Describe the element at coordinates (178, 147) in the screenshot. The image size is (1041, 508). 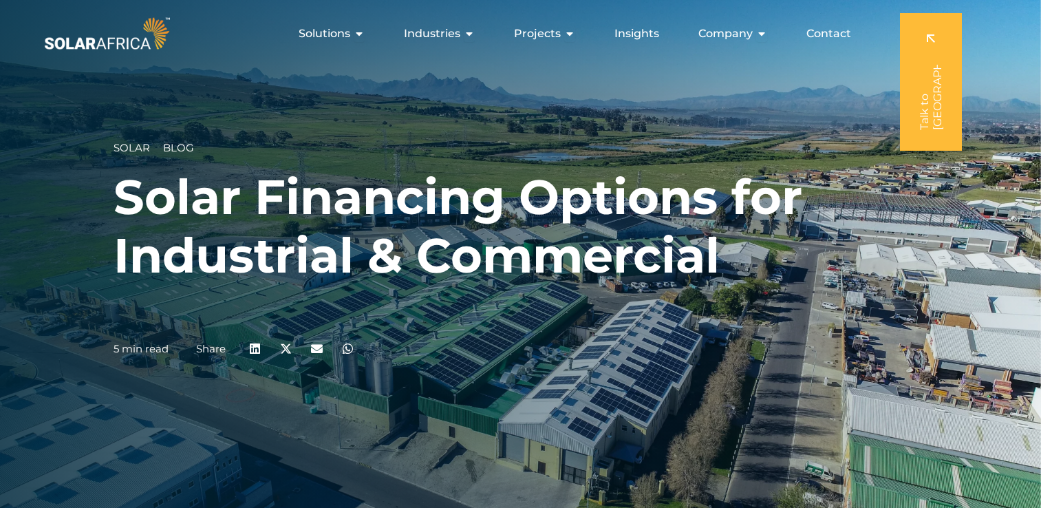
I see `span: Blog` at that location.